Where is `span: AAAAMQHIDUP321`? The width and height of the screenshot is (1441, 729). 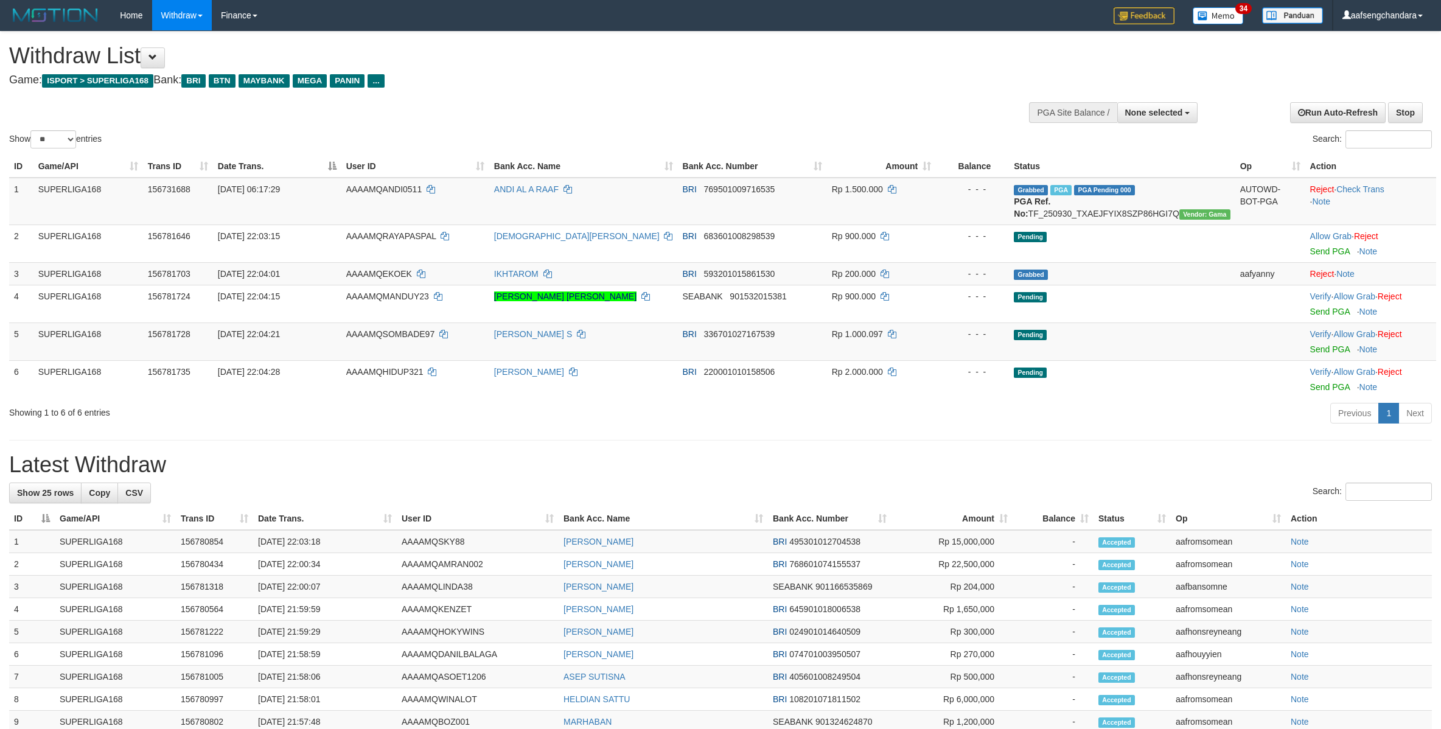
span: AAAAMQHIDUP321 is located at coordinates (385, 372).